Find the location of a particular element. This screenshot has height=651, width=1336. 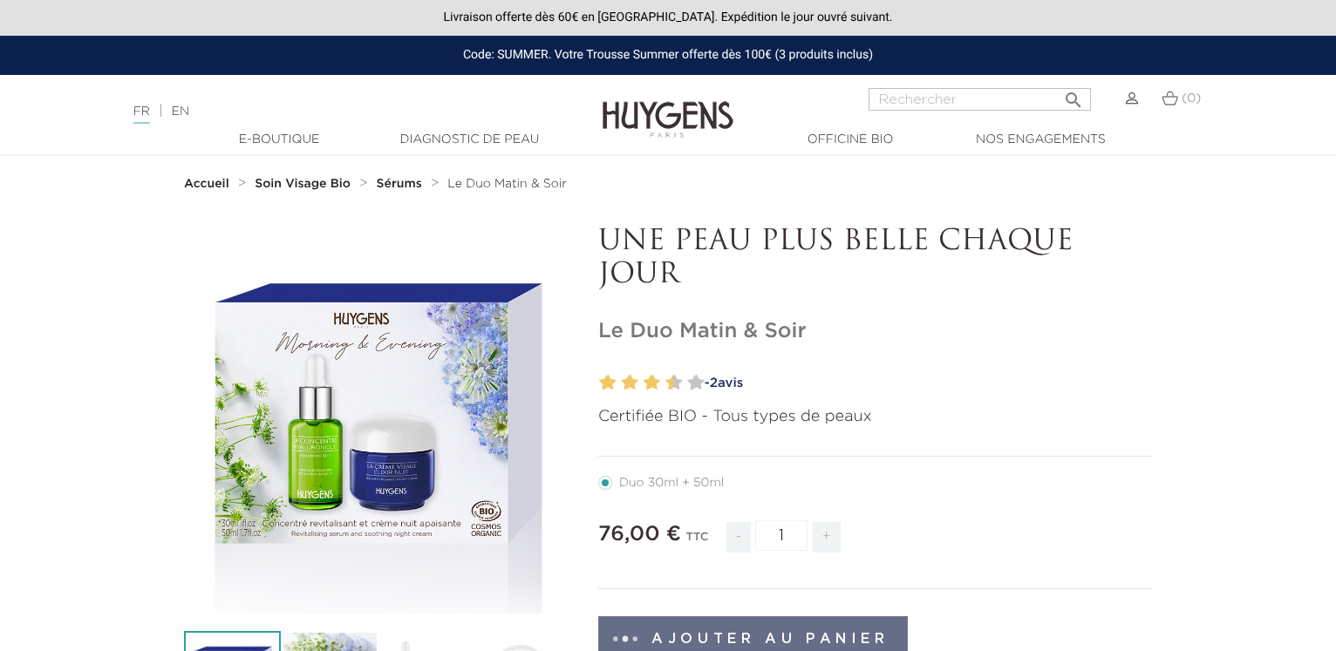

label: 6 is located at coordinates (653, 383).